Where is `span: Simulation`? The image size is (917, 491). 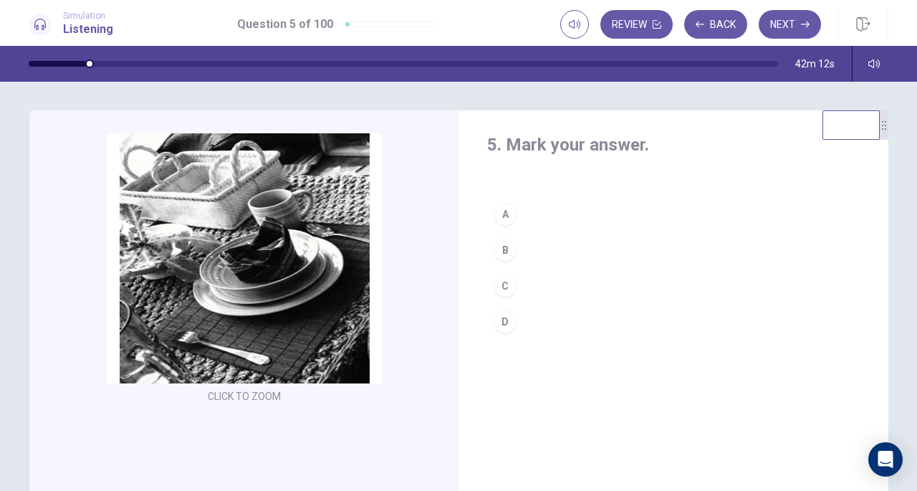
span: Simulation is located at coordinates (88, 16).